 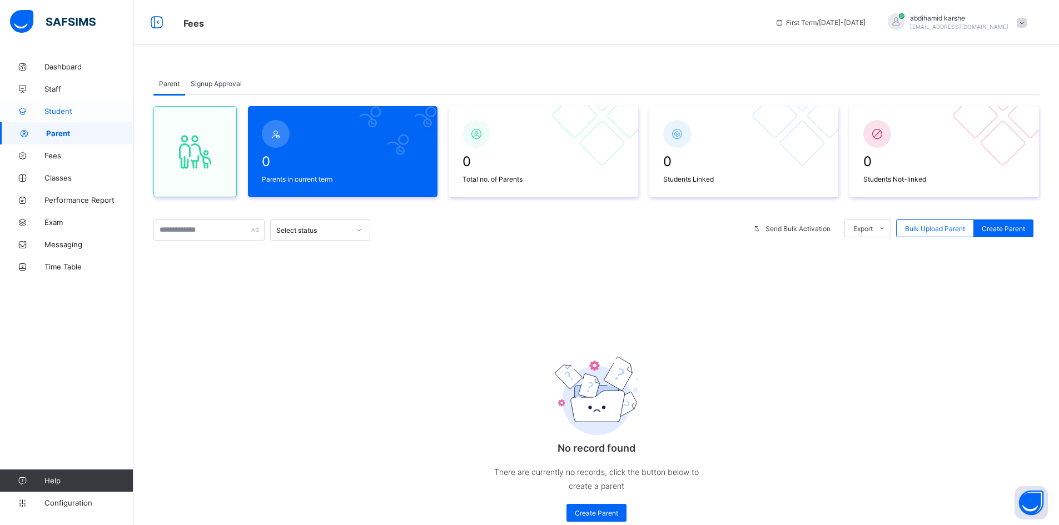 What do you see at coordinates (744, 179) in the screenshot?
I see `span: Students Linked` at bounding box center [744, 179].